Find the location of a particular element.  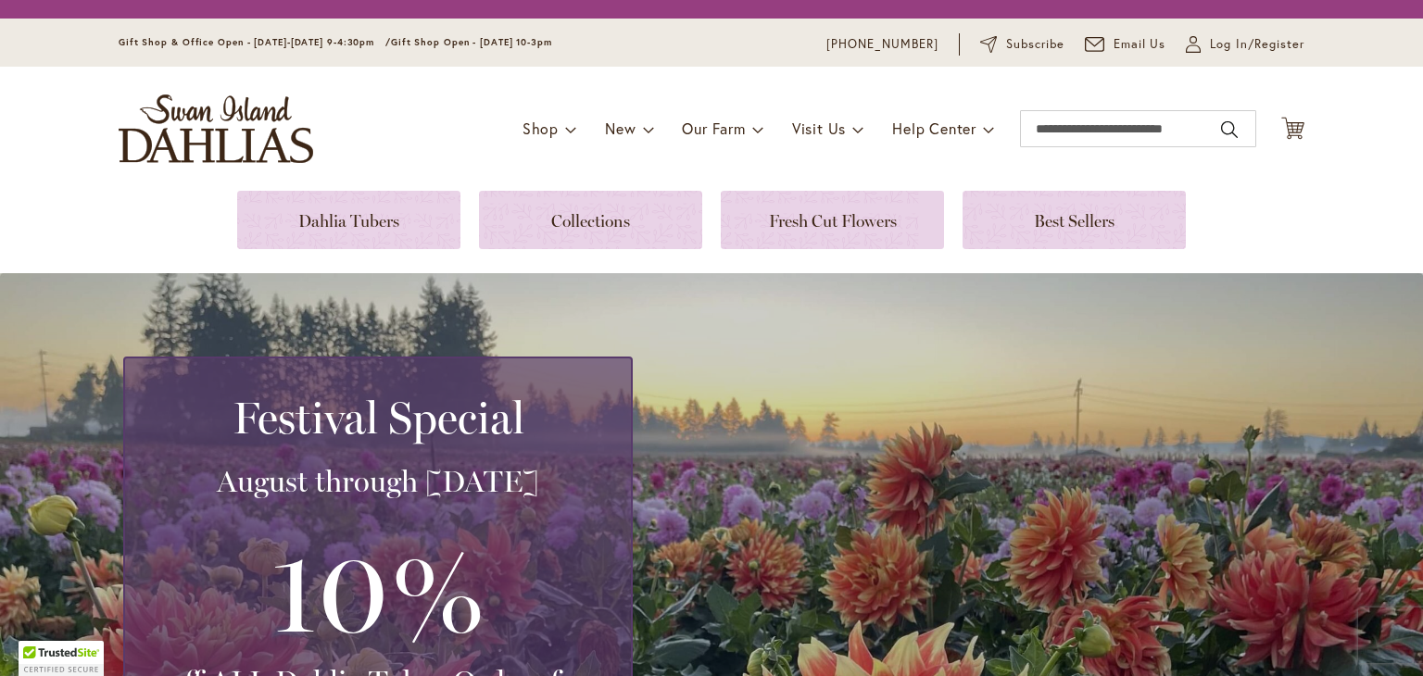

span: Our Farm is located at coordinates (713, 128).